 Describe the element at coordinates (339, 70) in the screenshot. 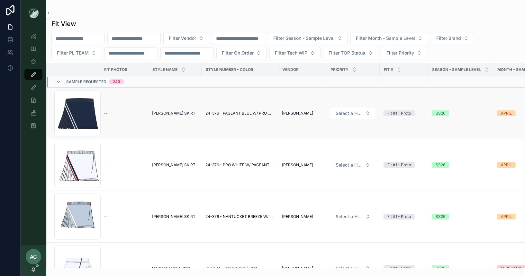

I see `span: PRIORITY` at that location.